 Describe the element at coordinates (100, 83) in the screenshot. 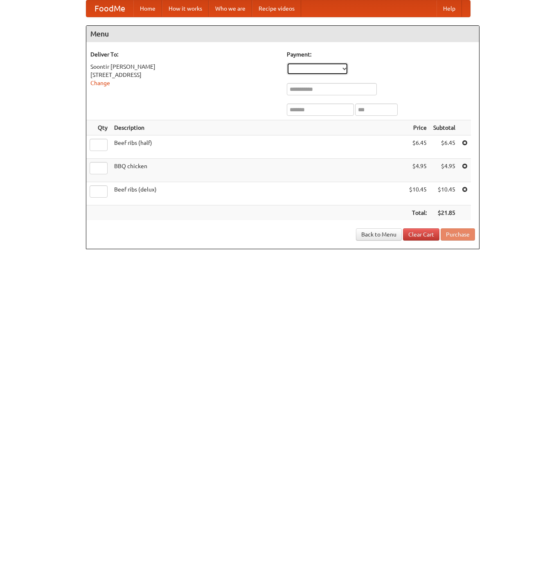

I see `a: Change` at that location.